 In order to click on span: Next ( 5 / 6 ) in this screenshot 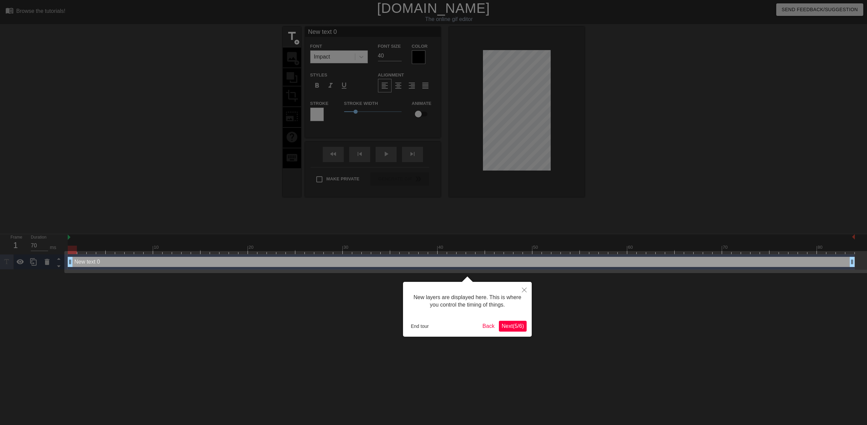, I will do `click(513, 326)`.